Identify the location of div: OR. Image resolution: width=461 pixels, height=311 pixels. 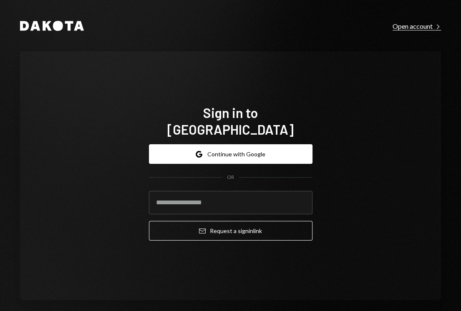
(230, 177).